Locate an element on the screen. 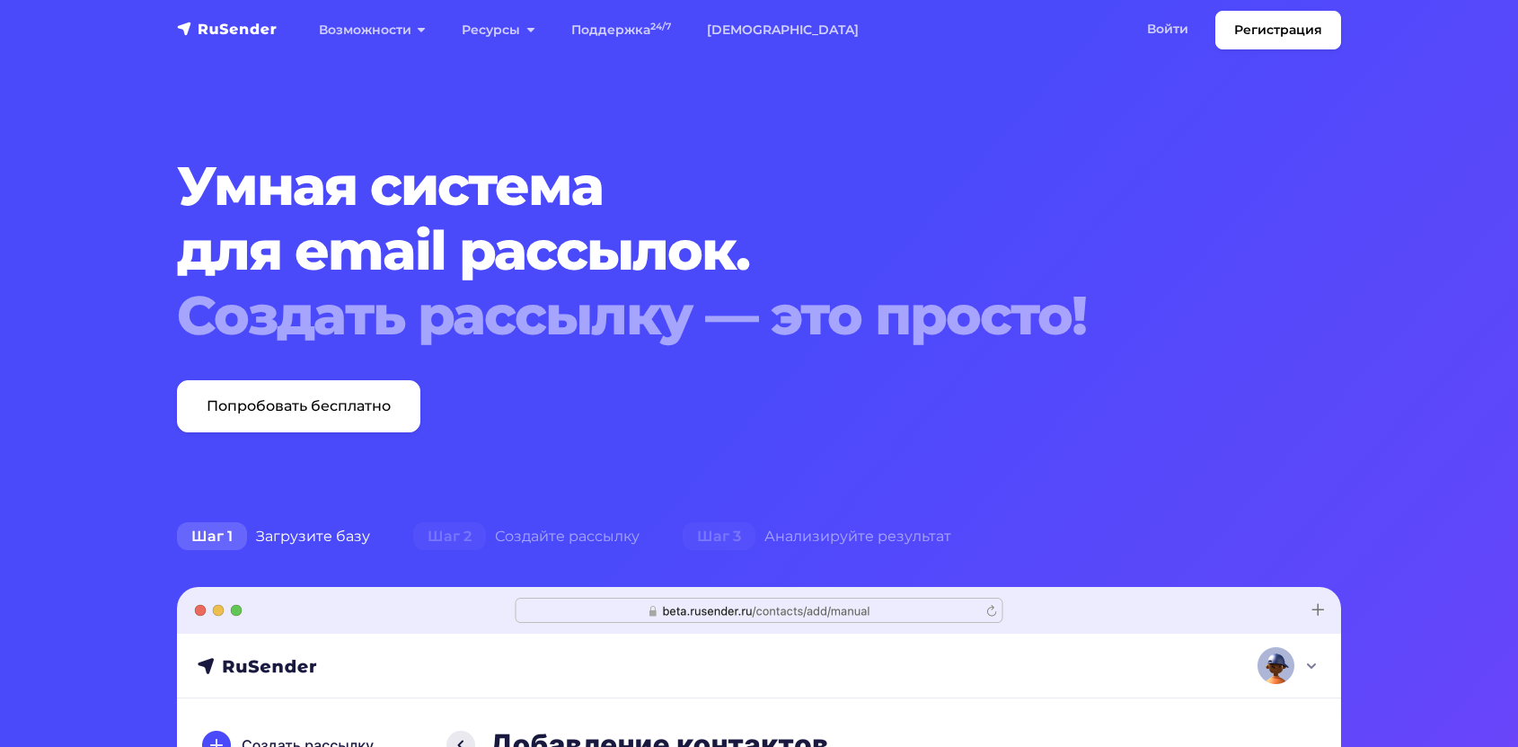  a: Поддержка24/7 is located at coordinates (621, 30).